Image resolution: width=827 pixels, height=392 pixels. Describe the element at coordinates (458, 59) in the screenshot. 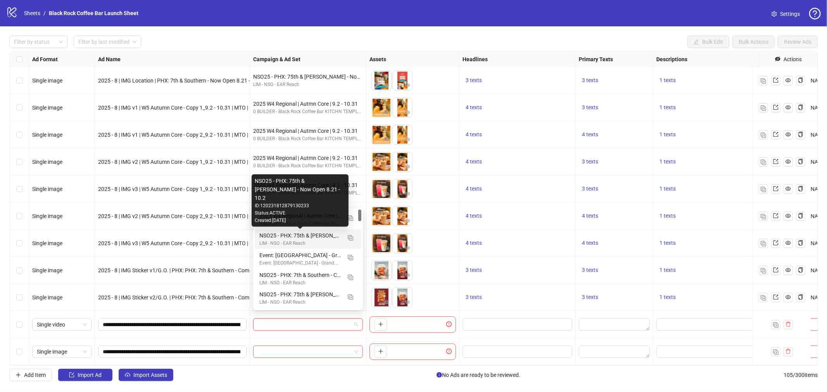

I see `div: Resize Assets column` at that location.